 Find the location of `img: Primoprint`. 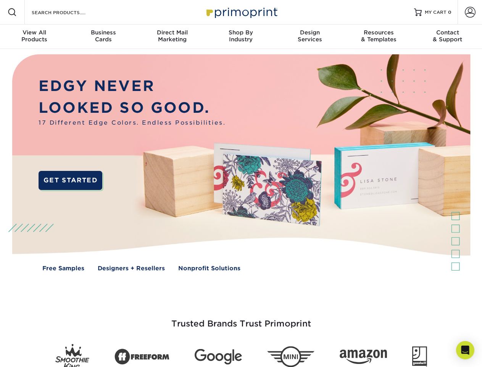

img: Primoprint is located at coordinates (241, 12).